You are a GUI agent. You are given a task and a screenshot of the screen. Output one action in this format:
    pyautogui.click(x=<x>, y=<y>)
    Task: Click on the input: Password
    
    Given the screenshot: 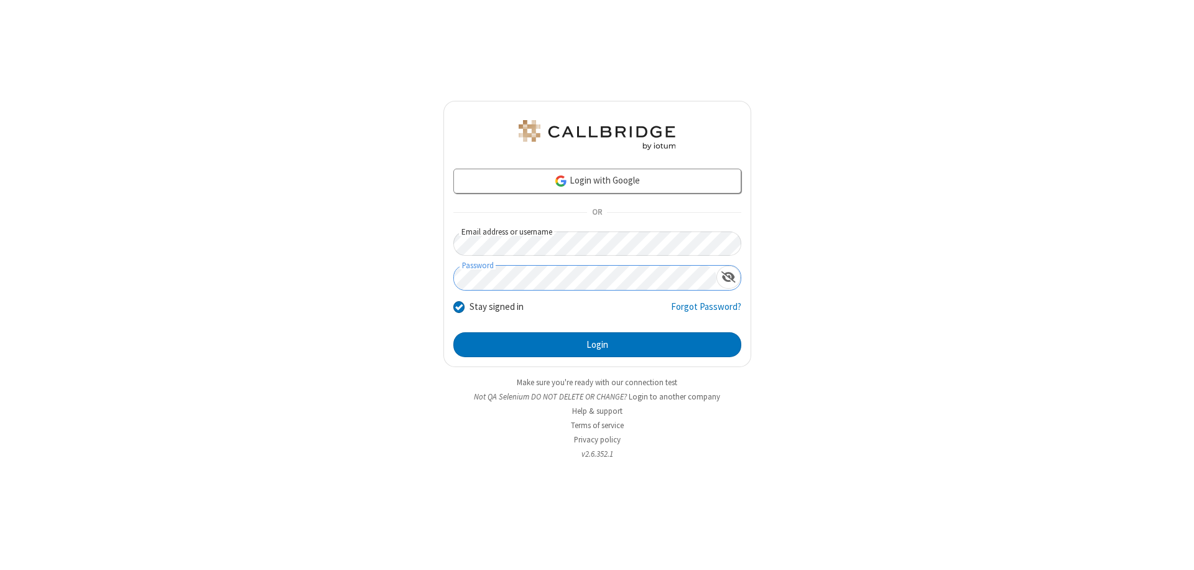 What is the action you would take?
    pyautogui.click(x=585, y=277)
    